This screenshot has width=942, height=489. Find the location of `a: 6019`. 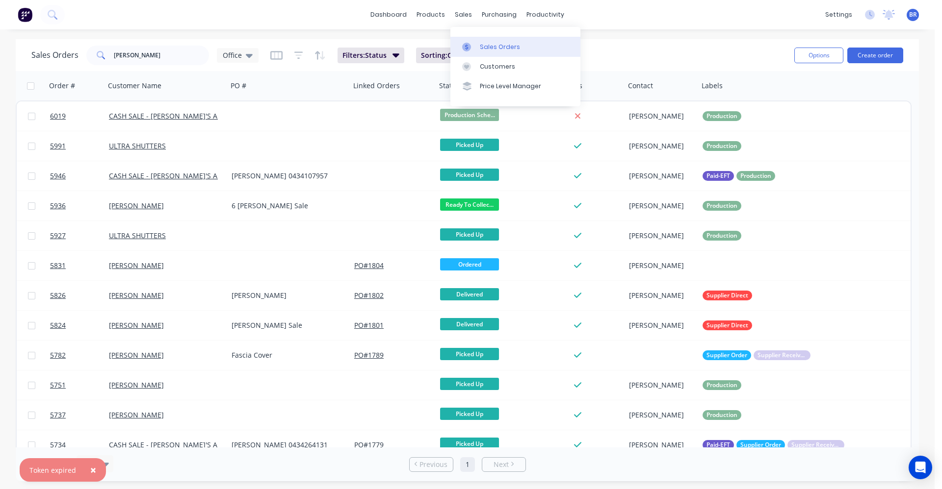

a: 6019 is located at coordinates (79, 116).